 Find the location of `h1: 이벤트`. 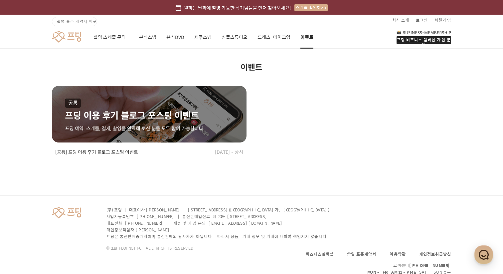

h1: 이벤트 is located at coordinates (252, 67).